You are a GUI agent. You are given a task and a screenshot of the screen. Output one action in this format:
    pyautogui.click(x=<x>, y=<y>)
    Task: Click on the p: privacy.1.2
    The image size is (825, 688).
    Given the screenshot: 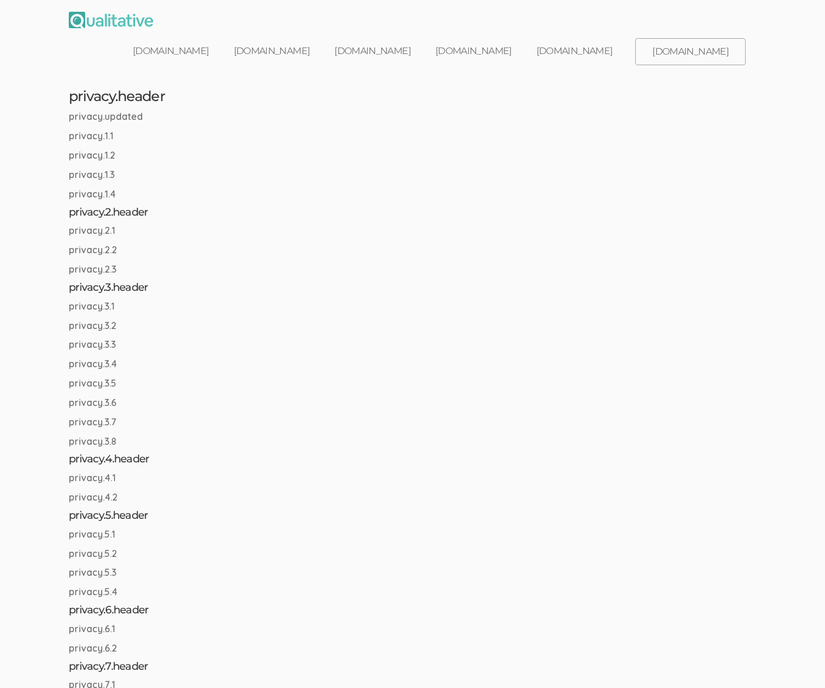 What is the action you would take?
    pyautogui.click(x=412, y=155)
    